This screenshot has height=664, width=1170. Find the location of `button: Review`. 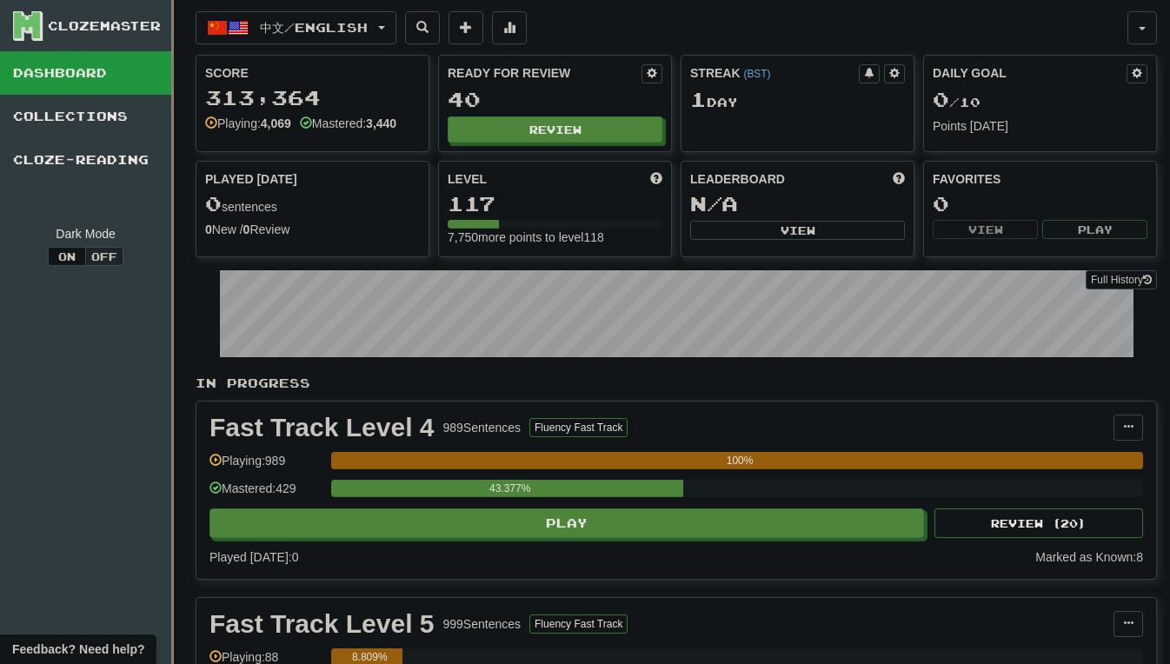

button: Review is located at coordinates (554, 129).